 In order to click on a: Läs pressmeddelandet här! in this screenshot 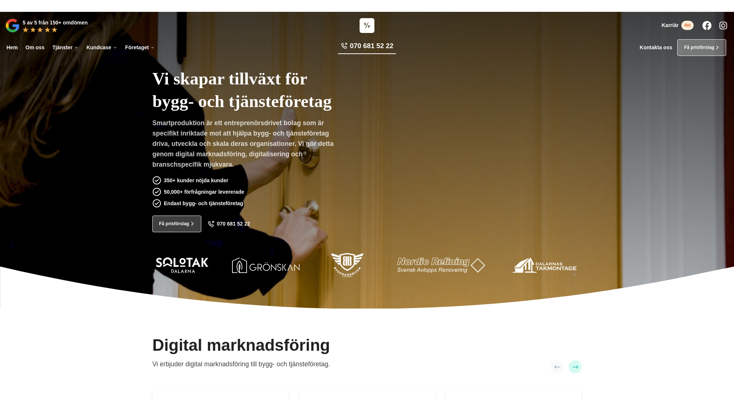, I will do `click(419, 6)`.